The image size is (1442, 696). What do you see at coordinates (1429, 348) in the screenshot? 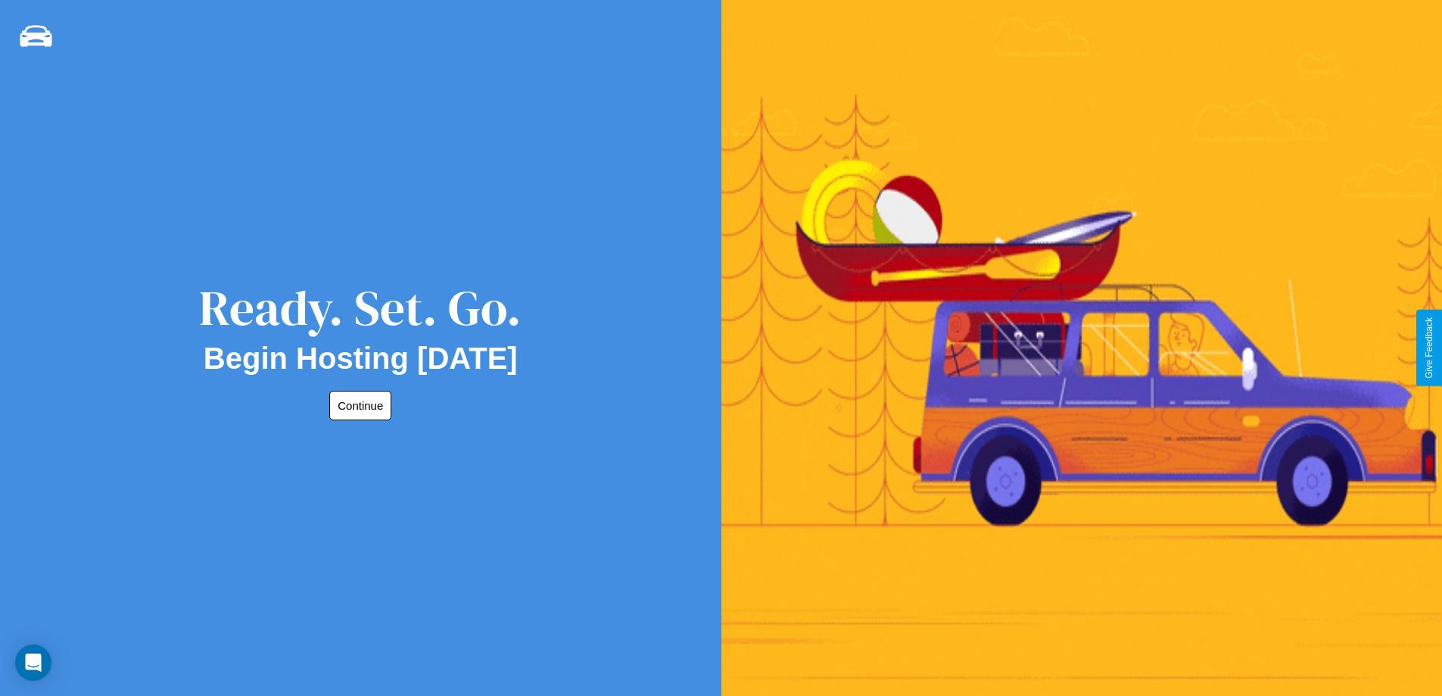
I see `div: Give Feedback` at bounding box center [1429, 348].